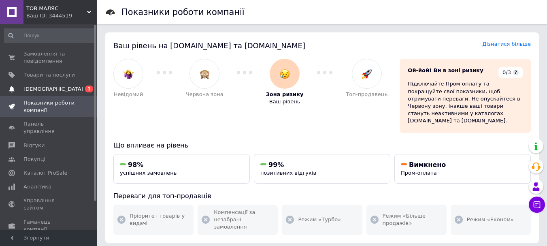 The height and width of the screenshot is (246, 547). Describe the element at coordinates (511, 73) in the screenshot. I see `div: 0/3` at that location.